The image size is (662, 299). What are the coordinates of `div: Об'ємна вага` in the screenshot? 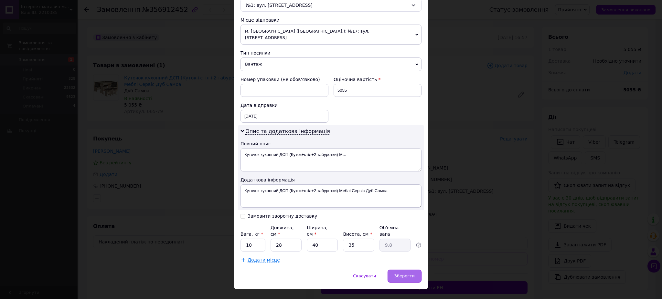 It's located at (395, 231).